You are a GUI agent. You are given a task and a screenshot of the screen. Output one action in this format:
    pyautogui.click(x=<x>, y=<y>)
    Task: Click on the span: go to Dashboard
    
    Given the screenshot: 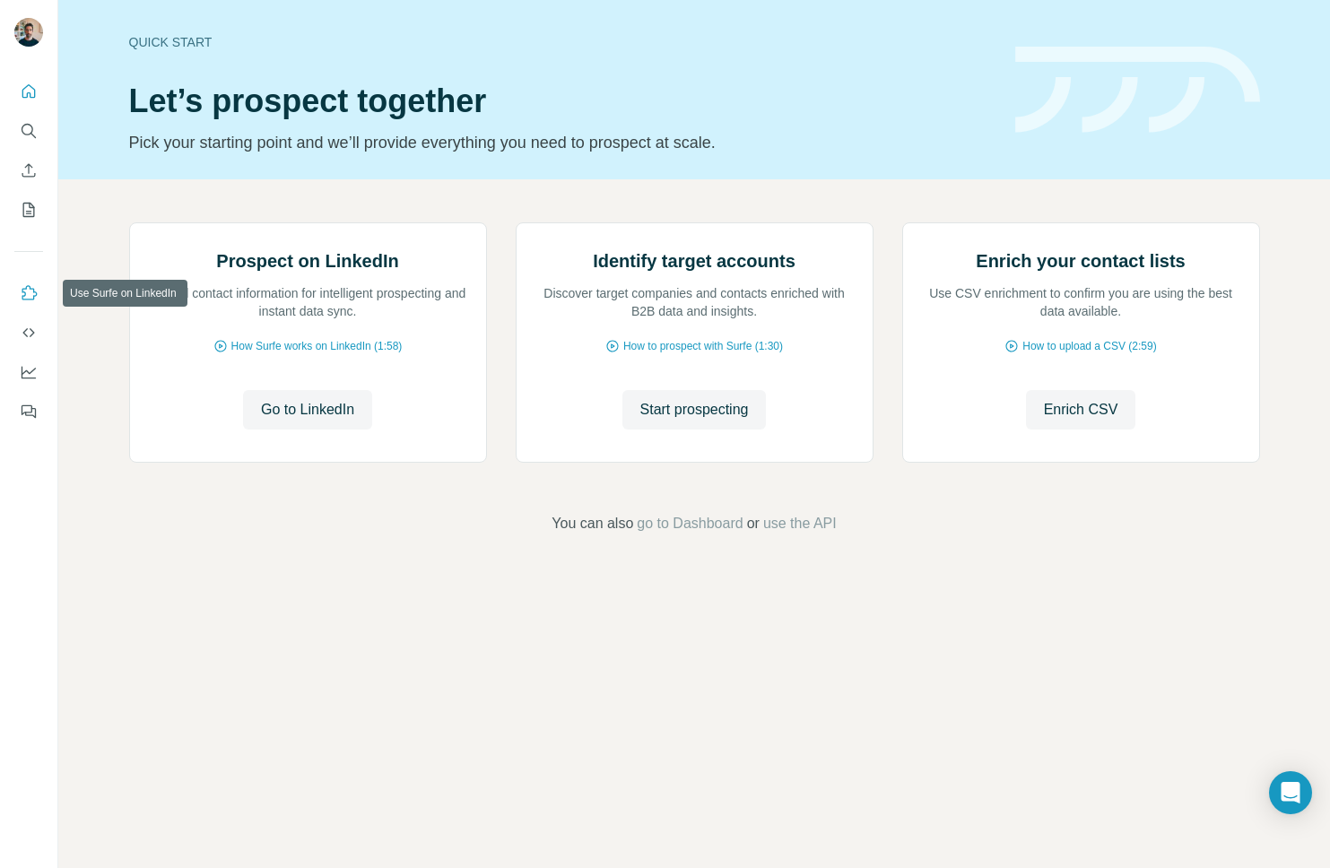 What is the action you would take?
    pyautogui.click(x=690, y=524)
    